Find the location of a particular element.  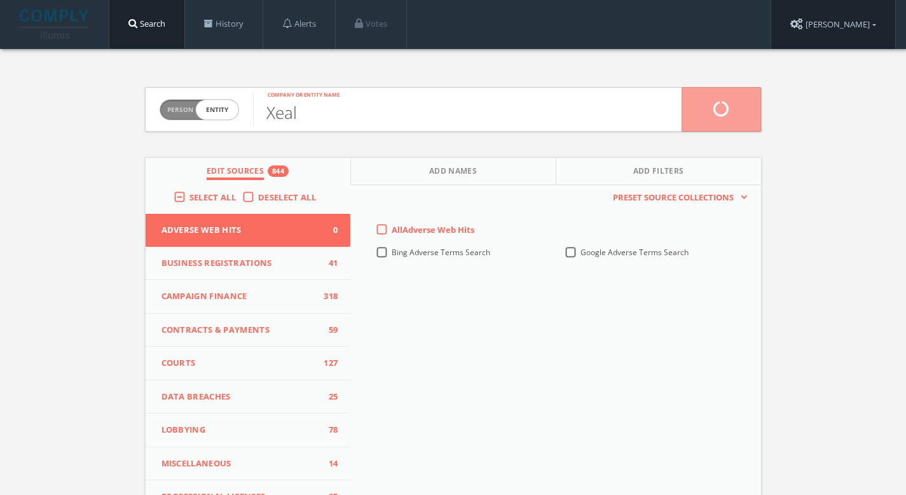

span: Deselect All is located at coordinates (287, 197).